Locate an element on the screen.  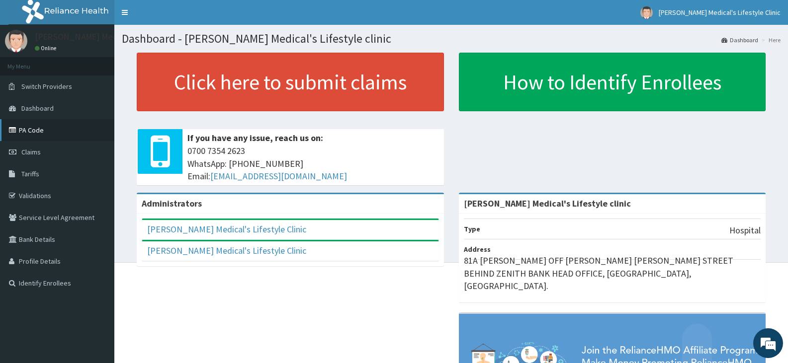
b: Administrators is located at coordinates (171, 203).